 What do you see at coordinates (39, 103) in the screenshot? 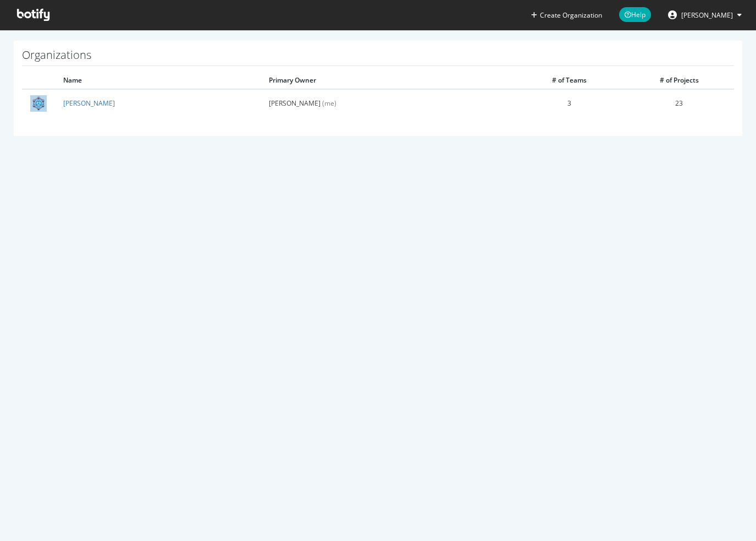
I see `img: Lowe's` at bounding box center [39, 103].